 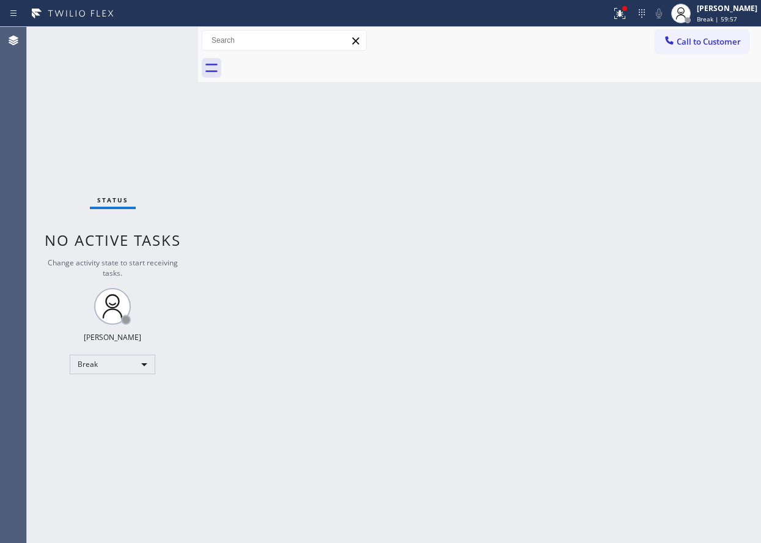 What do you see at coordinates (717, 19) in the screenshot?
I see `span: Break | 59:57` at bounding box center [717, 19].